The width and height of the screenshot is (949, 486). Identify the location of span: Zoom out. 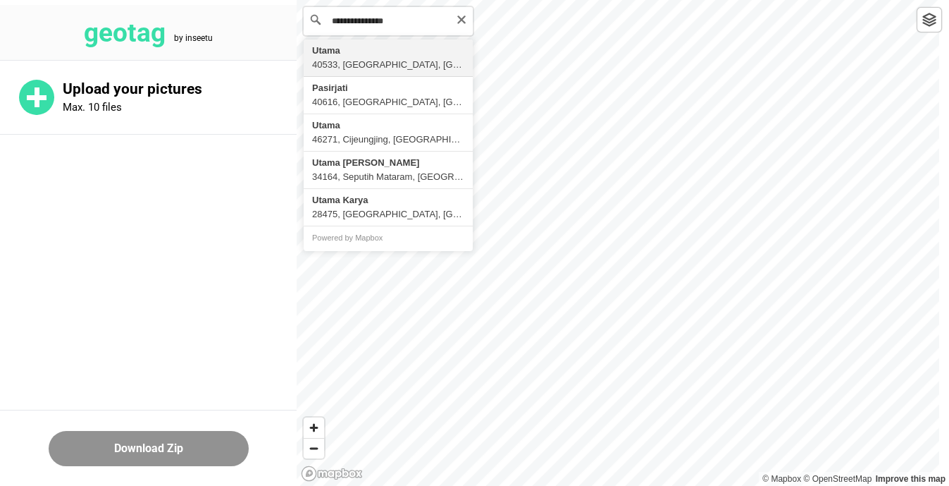
(314, 448).